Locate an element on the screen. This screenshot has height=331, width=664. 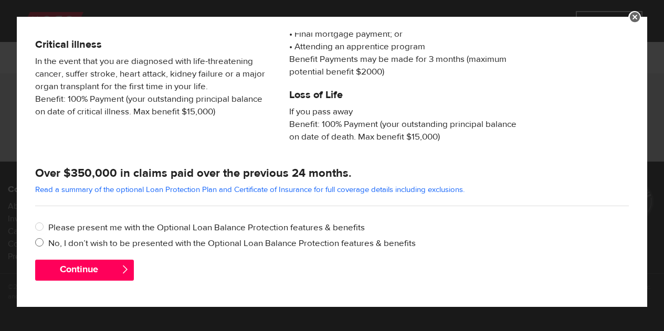
input: Please present me with the Optional Loan Balance Protection features & benefits is located at coordinates (41, 228).